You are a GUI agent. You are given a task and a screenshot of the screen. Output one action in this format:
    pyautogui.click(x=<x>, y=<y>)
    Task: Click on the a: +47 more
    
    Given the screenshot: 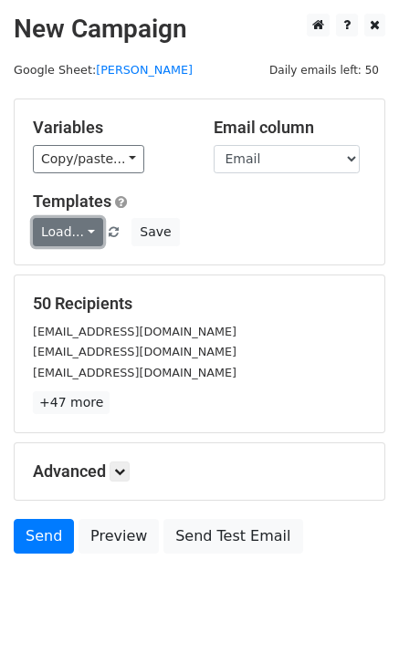 What is the action you would take?
    pyautogui.click(x=71, y=402)
    